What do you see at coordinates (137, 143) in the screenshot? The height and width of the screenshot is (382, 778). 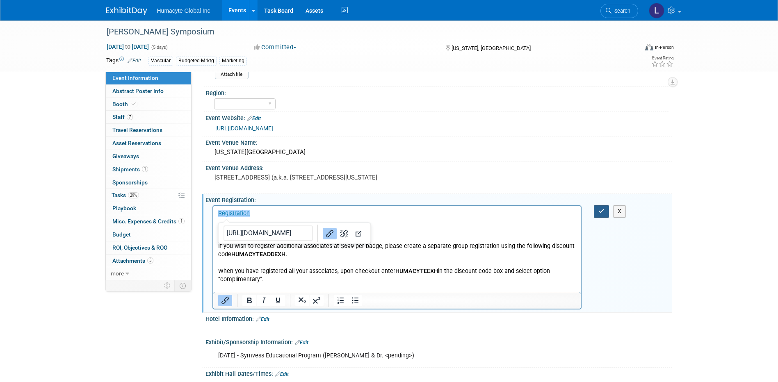 I see `span: Asset Reservations` at bounding box center [137, 143].